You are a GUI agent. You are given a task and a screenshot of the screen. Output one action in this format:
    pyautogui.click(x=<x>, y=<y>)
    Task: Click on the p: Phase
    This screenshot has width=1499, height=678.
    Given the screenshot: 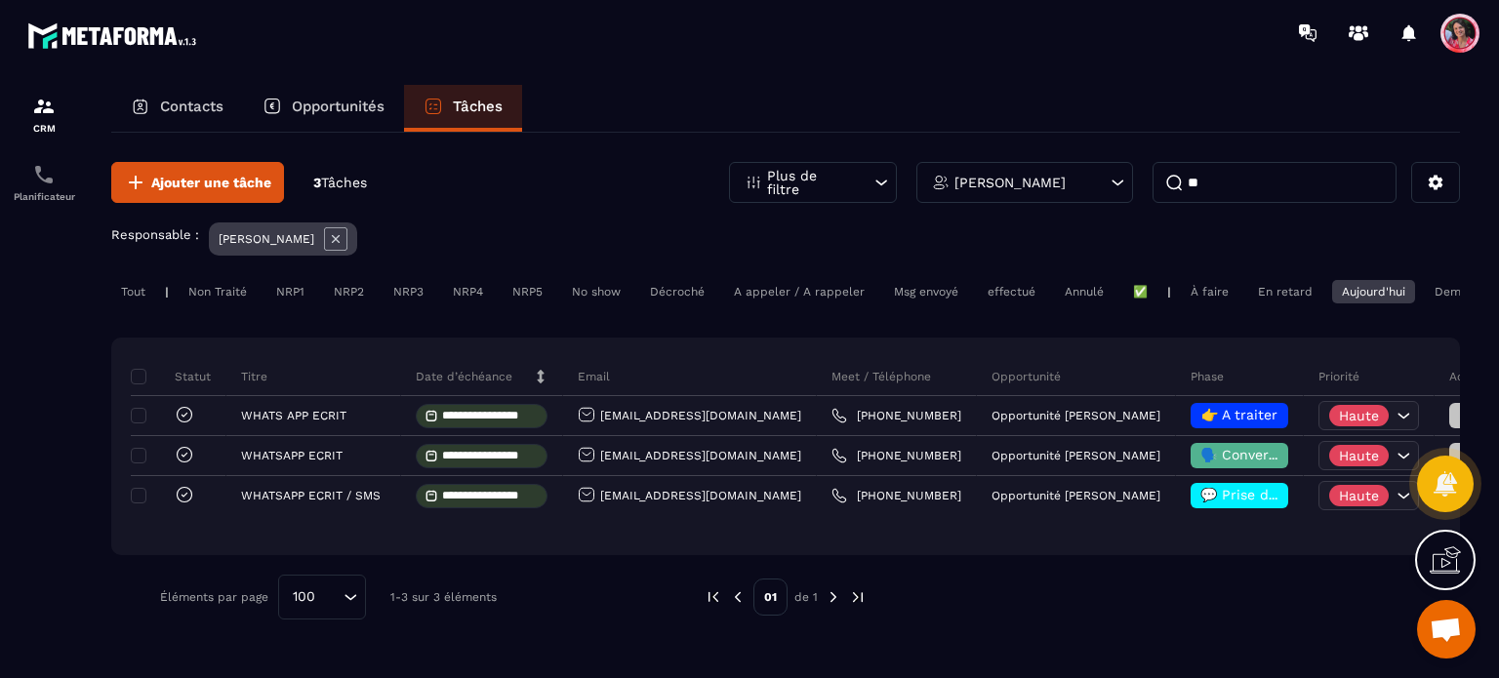 What is the action you would take?
    pyautogui.click(x=1207, y=377)
    